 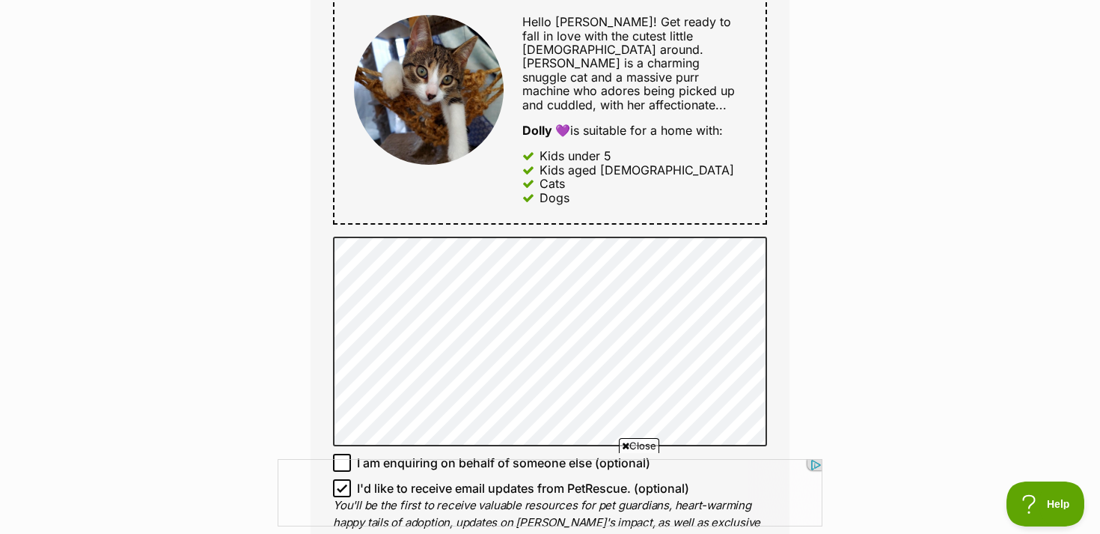 What do you see at coordinates (576, 156) in the screenshot?
I see `div: Kids under 5` at bounding box center [576, 156].